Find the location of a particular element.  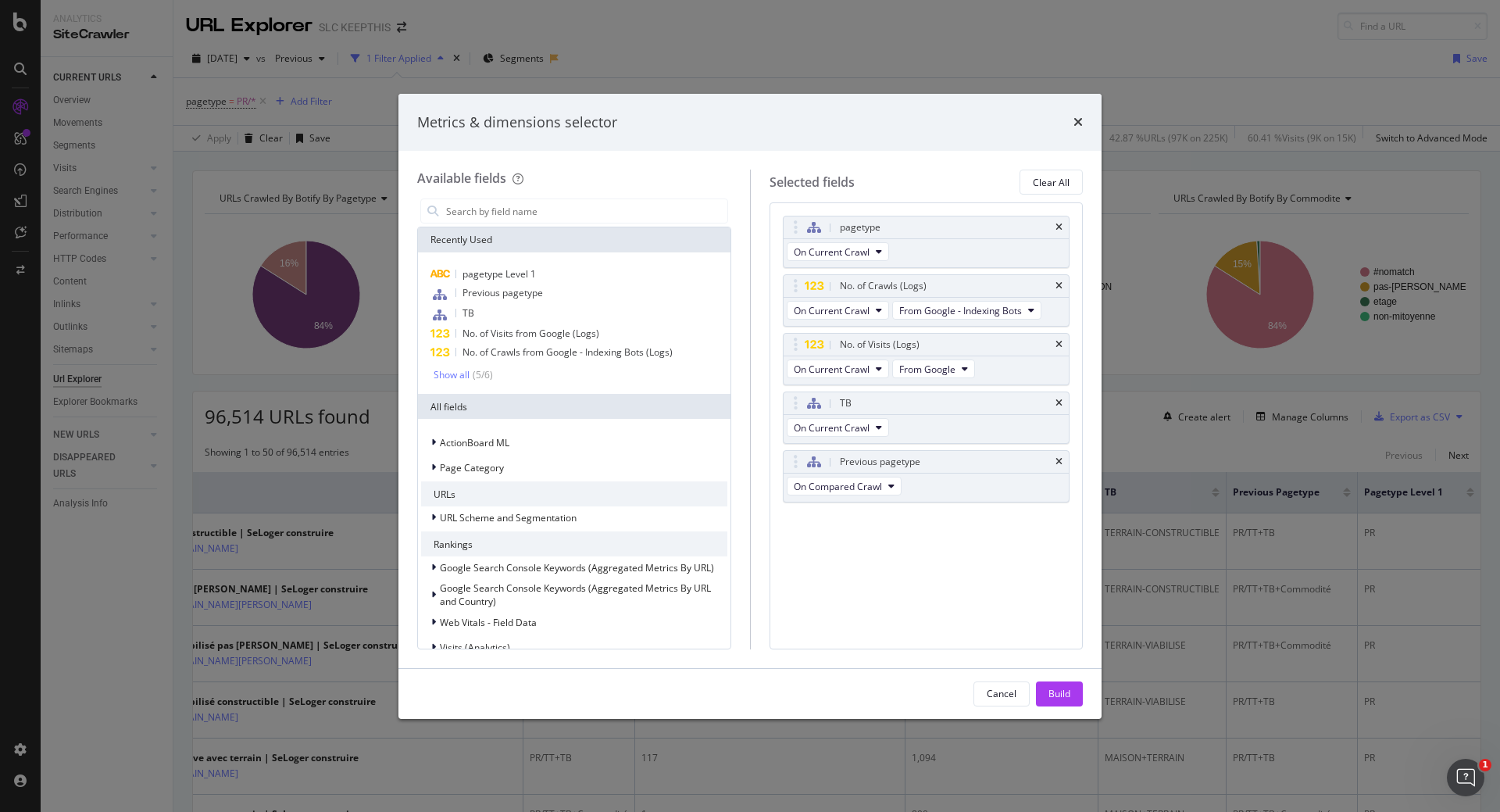

span: Page Category is located at coordinates (472, 467).